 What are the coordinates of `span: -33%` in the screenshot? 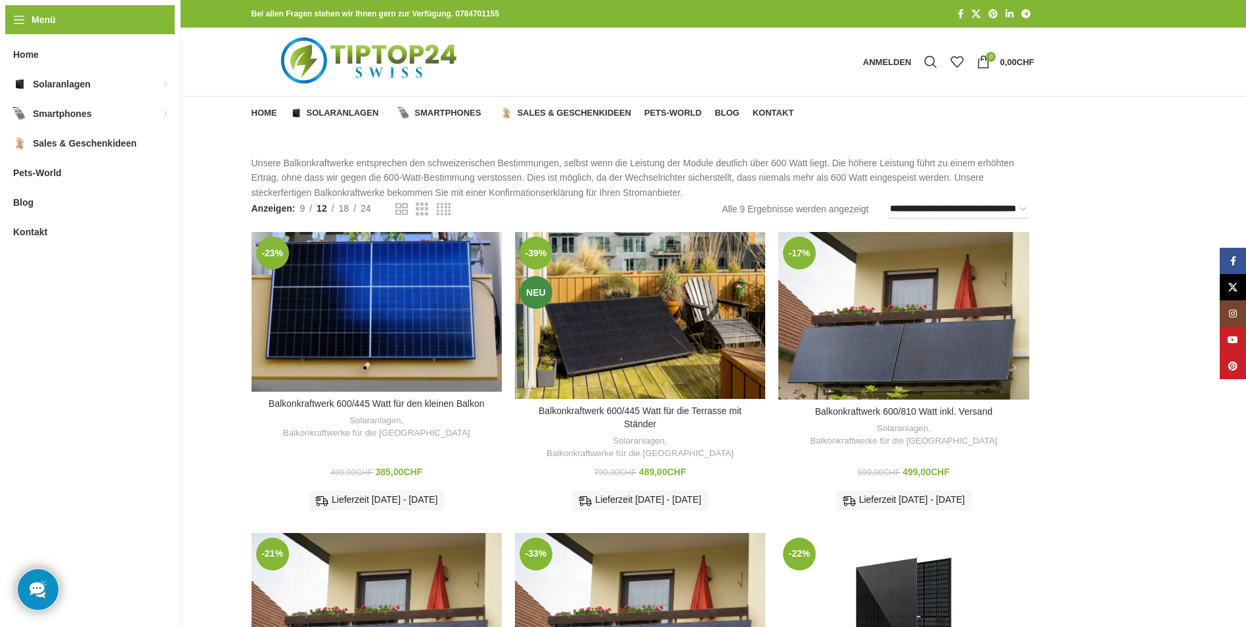 It's located at (536, 554).